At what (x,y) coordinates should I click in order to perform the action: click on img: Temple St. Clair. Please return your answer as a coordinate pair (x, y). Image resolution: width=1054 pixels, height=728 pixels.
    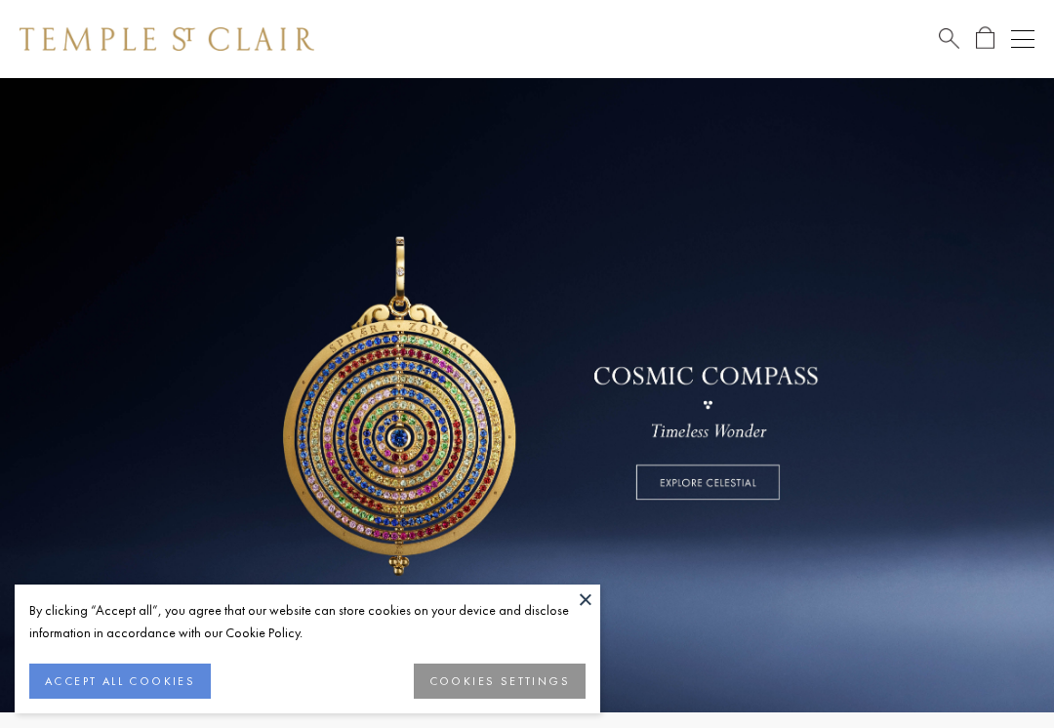
    Looking at the image, I should click on (167, 39).